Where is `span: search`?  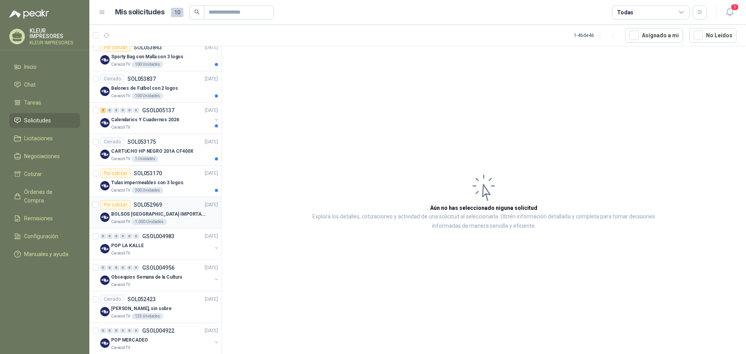 span: search is located at coordinates (197, 12).